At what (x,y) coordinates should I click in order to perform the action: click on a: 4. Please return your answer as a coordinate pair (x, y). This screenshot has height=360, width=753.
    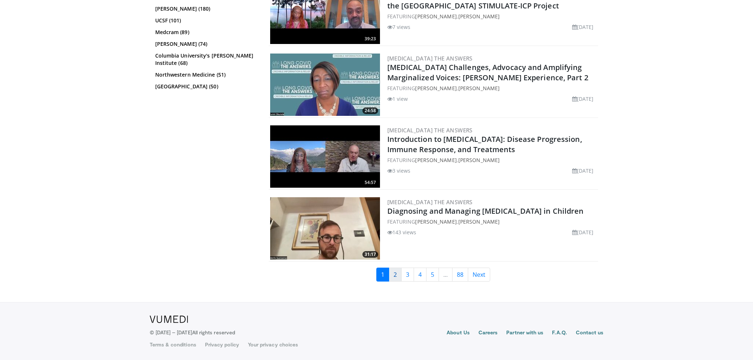
    Looking at the image, I should click on (420, 274).